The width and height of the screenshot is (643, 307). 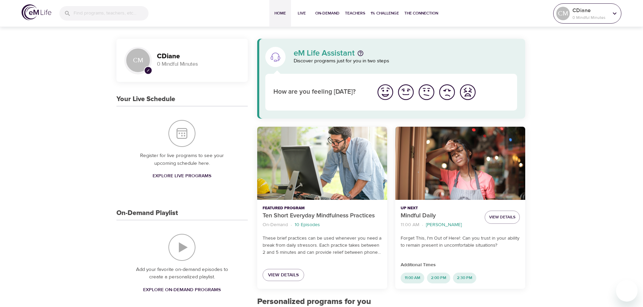 What do you see at coordinates (464, 278) in the screenshot?
I see `div: 2:30 PM` at bounding box center [464, 278].